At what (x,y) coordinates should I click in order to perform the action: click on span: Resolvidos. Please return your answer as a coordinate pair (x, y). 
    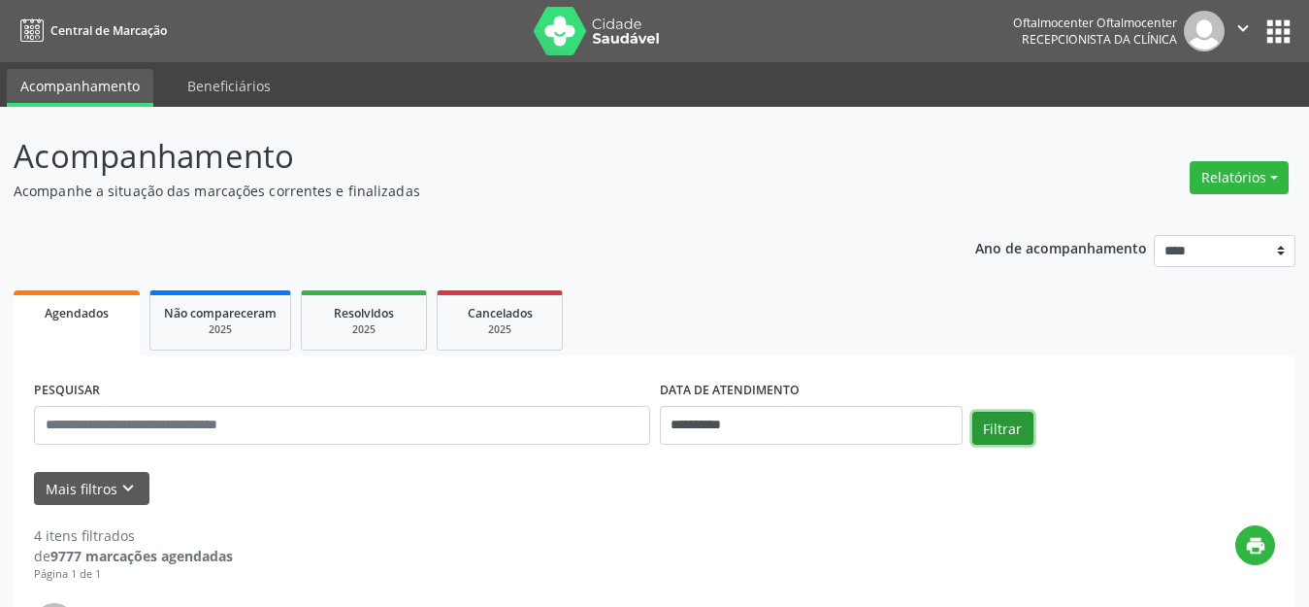
    Looking at the image, I should click on (364, 313).